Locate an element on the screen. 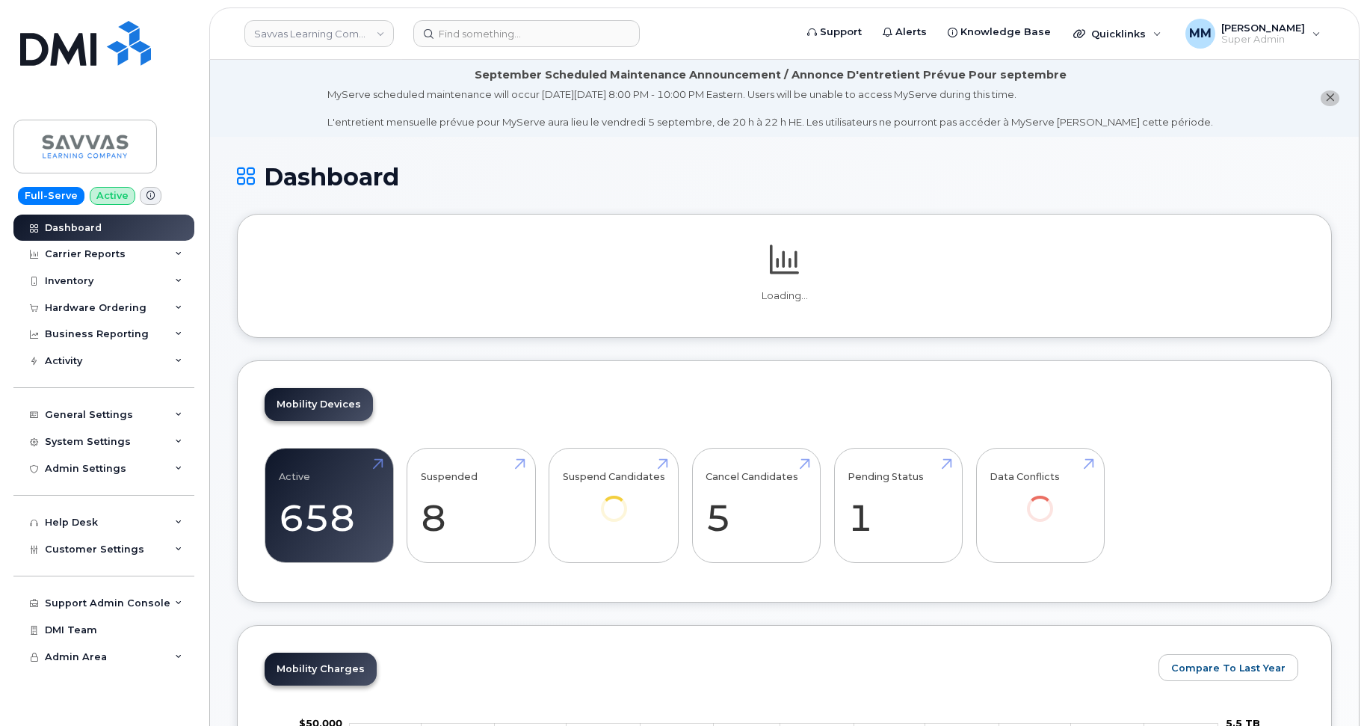 Image resolution: width=1367 pixels, height=726 pixels. button: close notification is located at coordinates (1330, 98).